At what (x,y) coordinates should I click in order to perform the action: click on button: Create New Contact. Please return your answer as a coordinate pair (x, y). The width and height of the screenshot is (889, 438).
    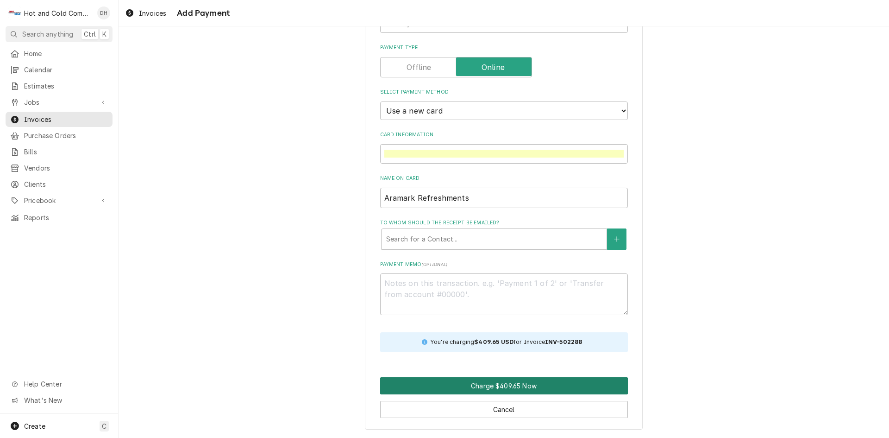
    Looking at the image, I should click on (617, 239).